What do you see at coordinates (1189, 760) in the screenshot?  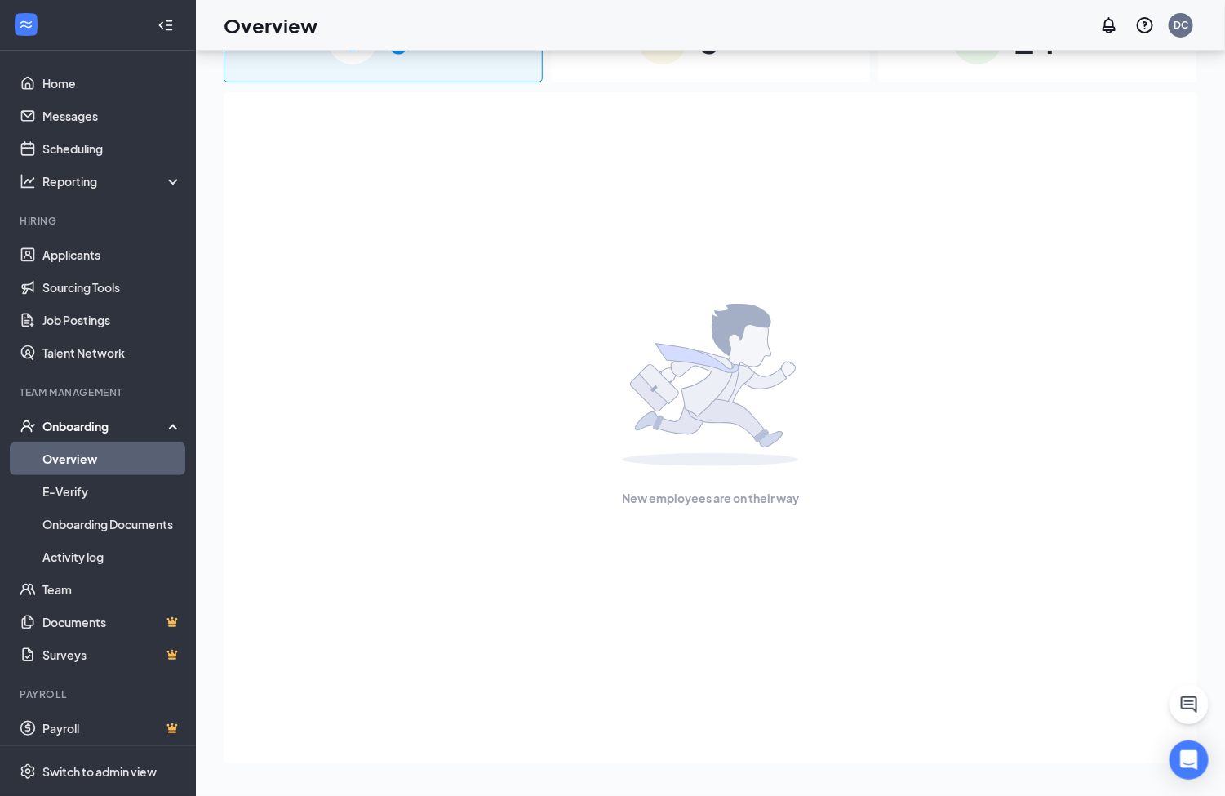 I see `div: Open Intercom Messenger` at bounding box center [1189, 760].